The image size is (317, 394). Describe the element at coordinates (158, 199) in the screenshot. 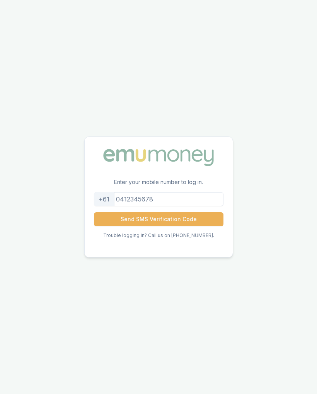

I see `input: 0412345678` at that location.